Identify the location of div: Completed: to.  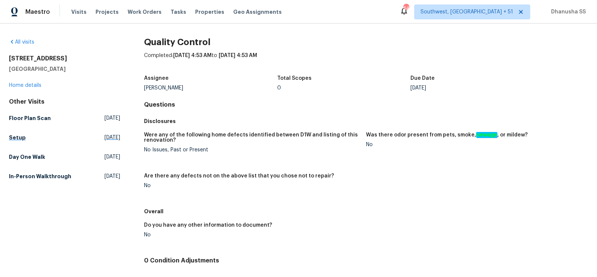
(366, 62).